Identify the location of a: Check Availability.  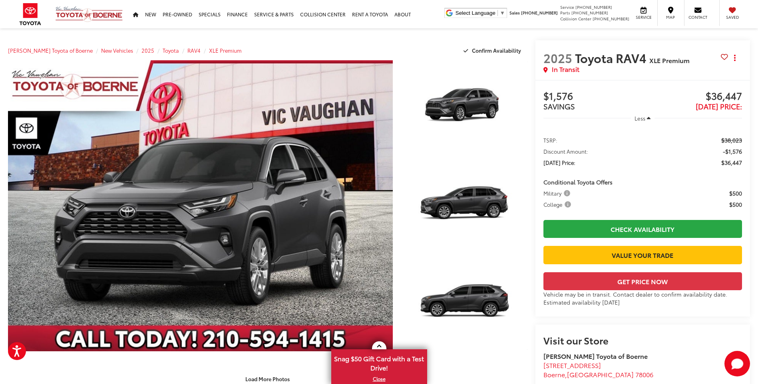
(642, 229).